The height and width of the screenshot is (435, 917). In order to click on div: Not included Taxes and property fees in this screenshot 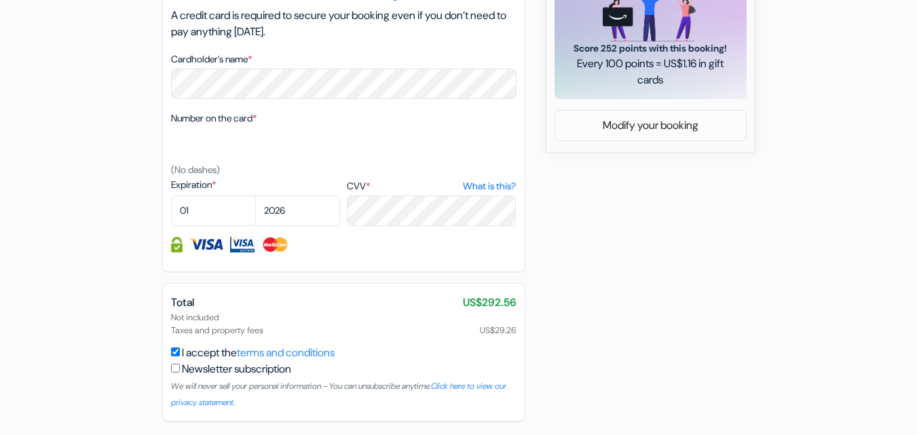, I will do `click(343, 324)`.